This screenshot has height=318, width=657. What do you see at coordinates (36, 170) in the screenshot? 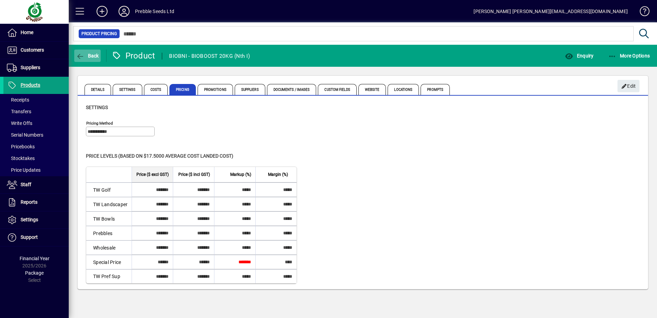
I see `a: Price Updates` at bounding box center [36, 170].